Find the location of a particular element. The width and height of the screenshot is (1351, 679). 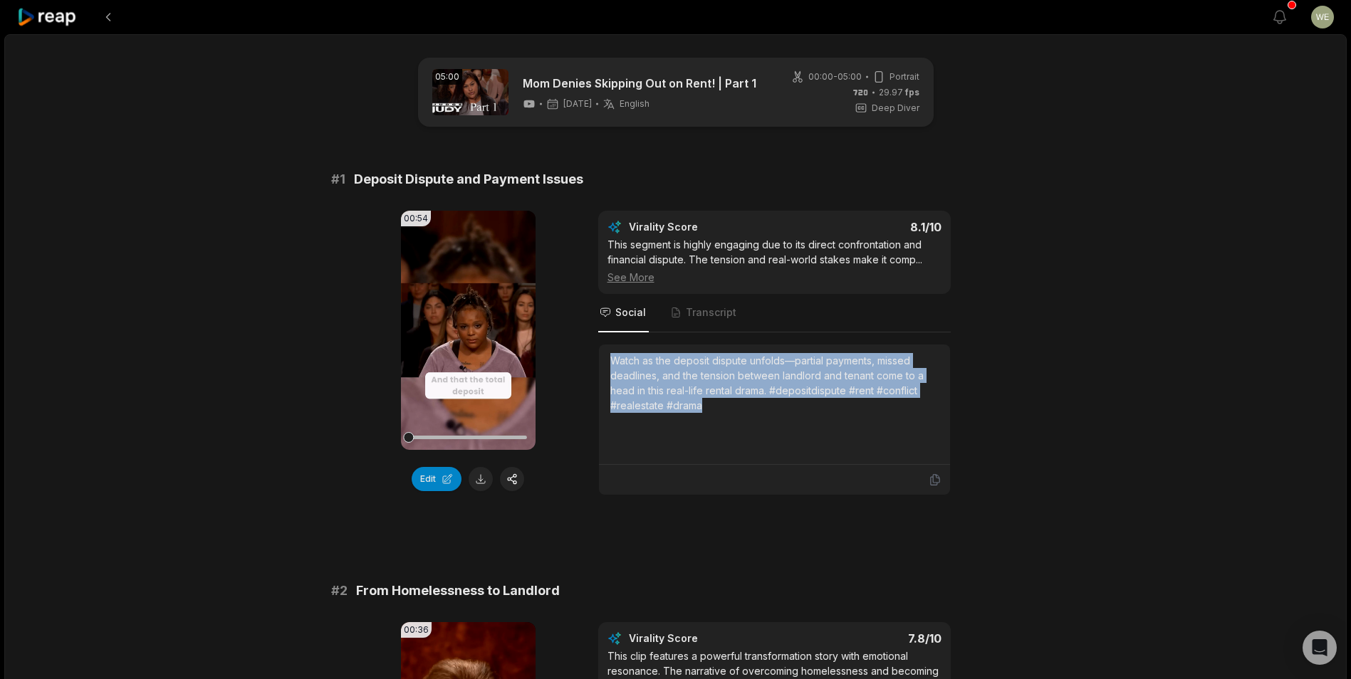

span: 00:00 - 05:00 is located at coordinates (835, 77).